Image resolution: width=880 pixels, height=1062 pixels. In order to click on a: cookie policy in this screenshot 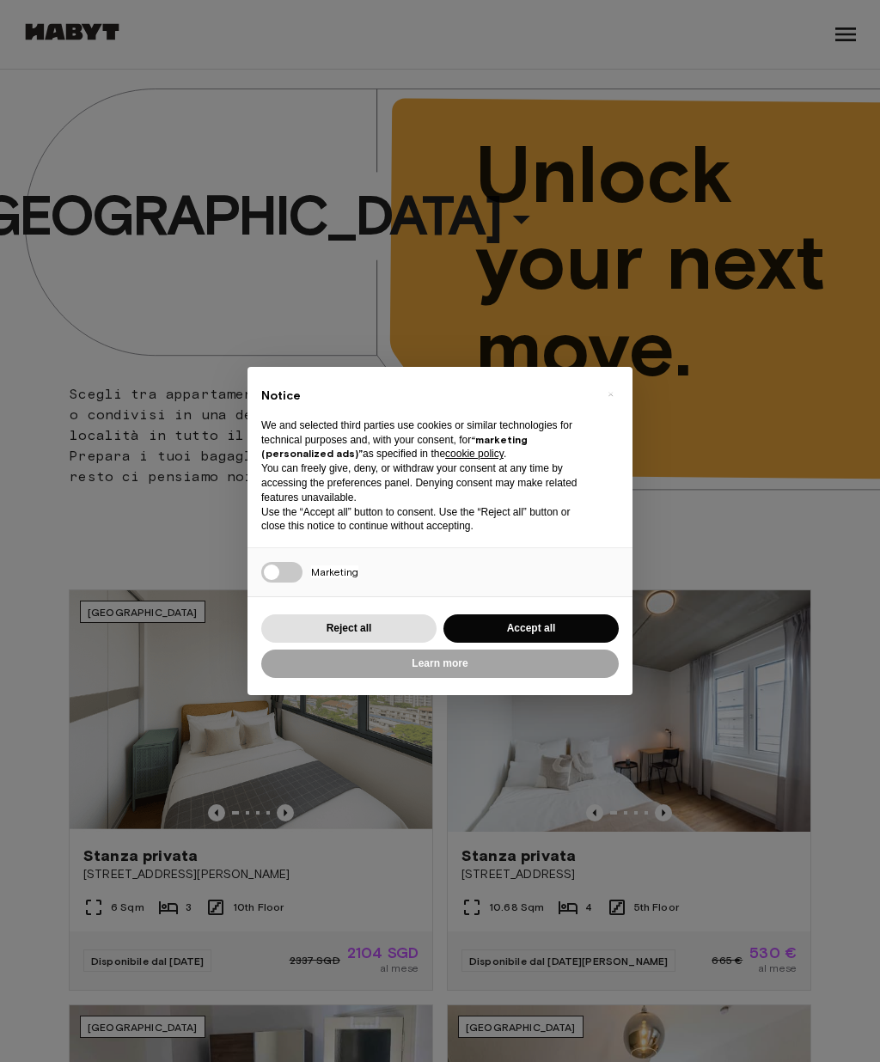, I will do `click(474, 454)`.